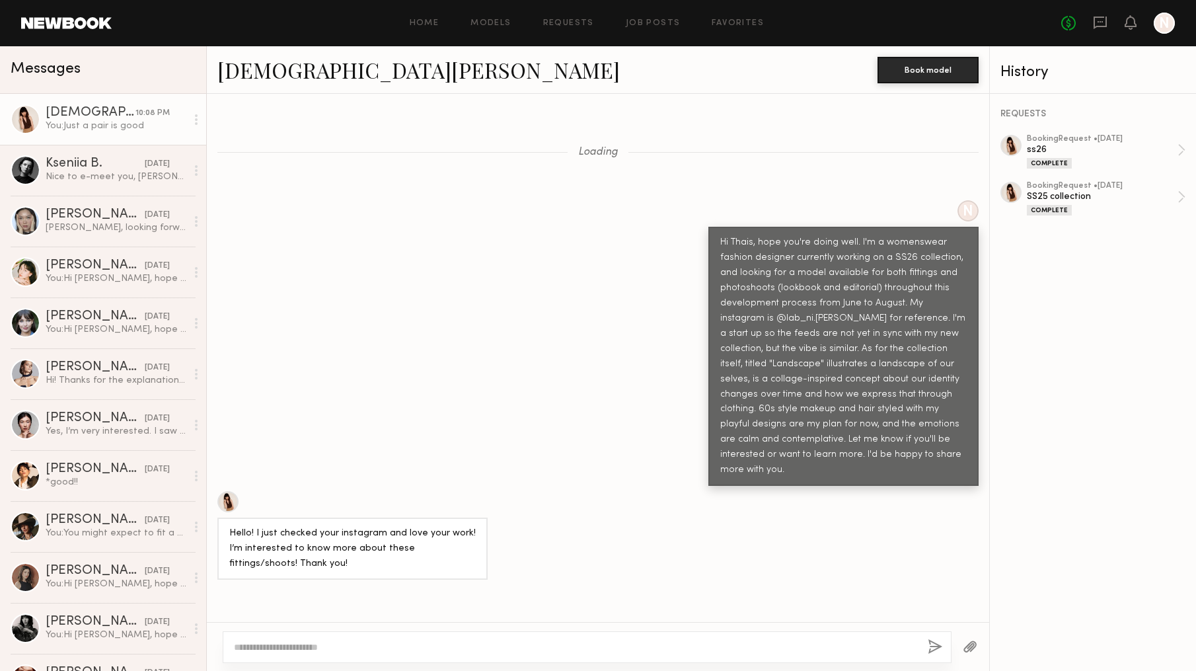  Describe the element at coordinates (116, 482) in the screenshot. I see `div: *good!!` at that location.